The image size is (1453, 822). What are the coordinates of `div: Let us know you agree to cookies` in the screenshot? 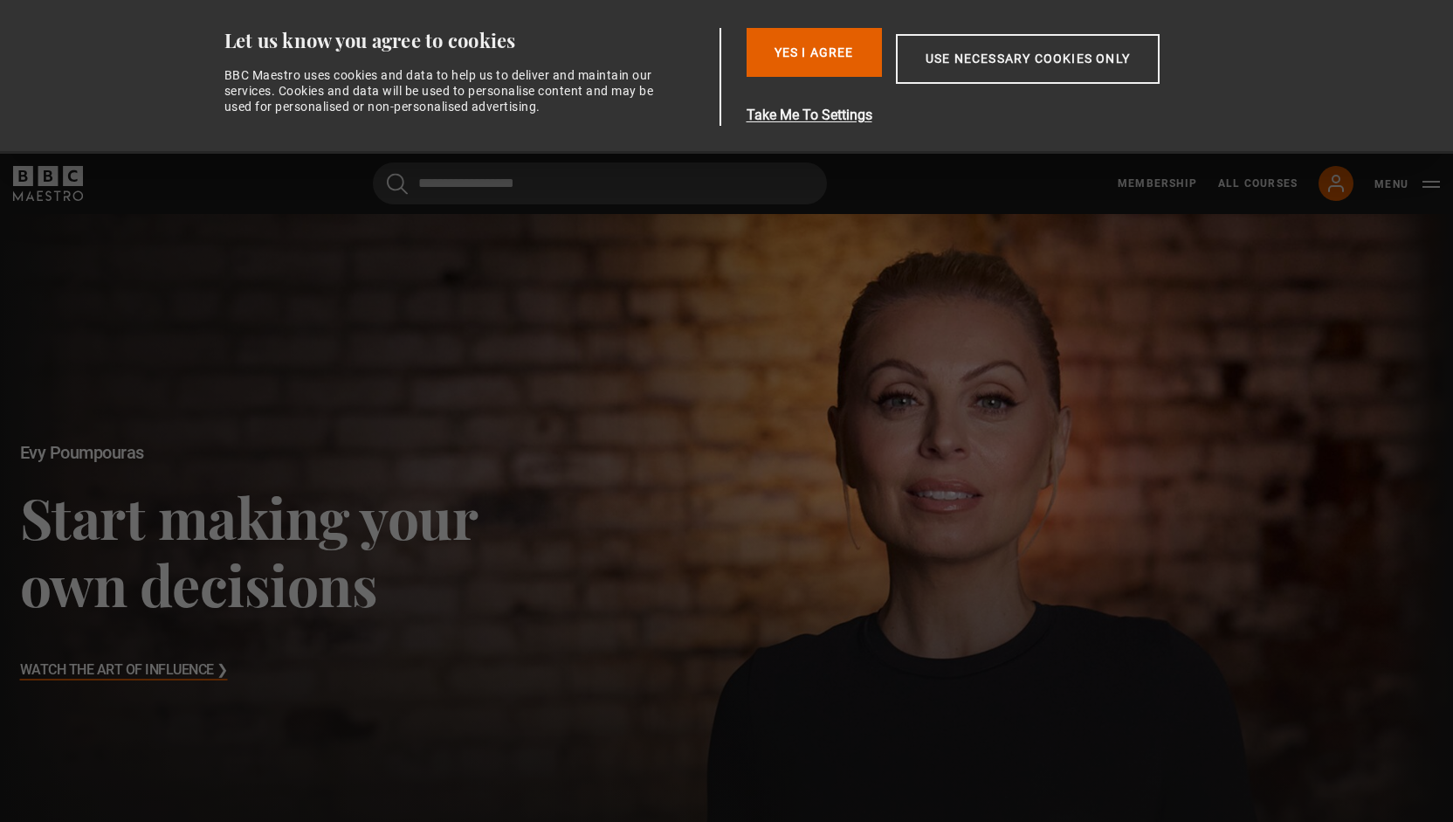 It's located at (469, 40).